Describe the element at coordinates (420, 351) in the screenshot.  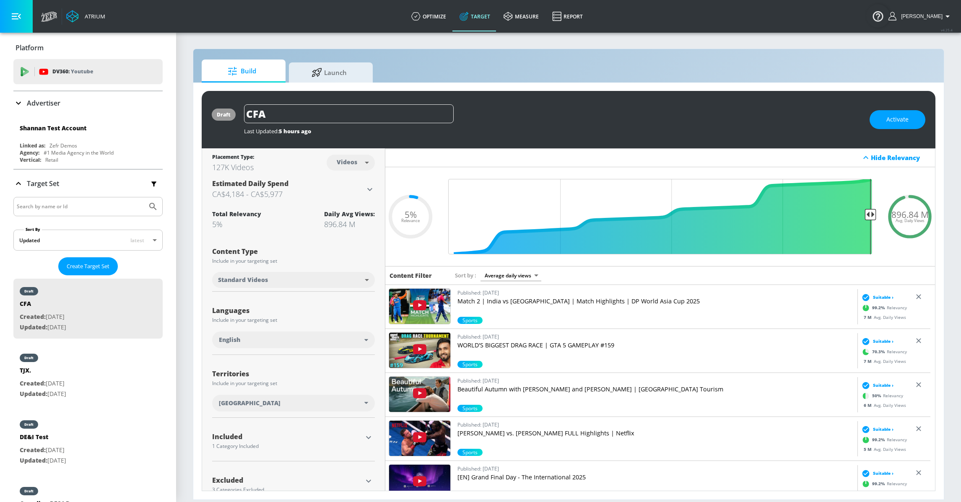
I see `img: CpOKubFfZ-w` at that location.